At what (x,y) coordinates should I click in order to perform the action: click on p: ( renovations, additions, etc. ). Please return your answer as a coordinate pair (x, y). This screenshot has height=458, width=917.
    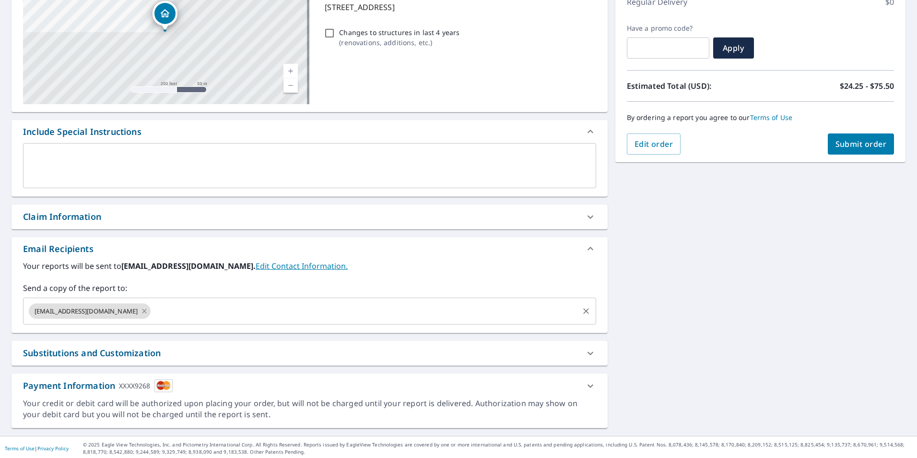
    Looking at the image, I should click on (399, 42).